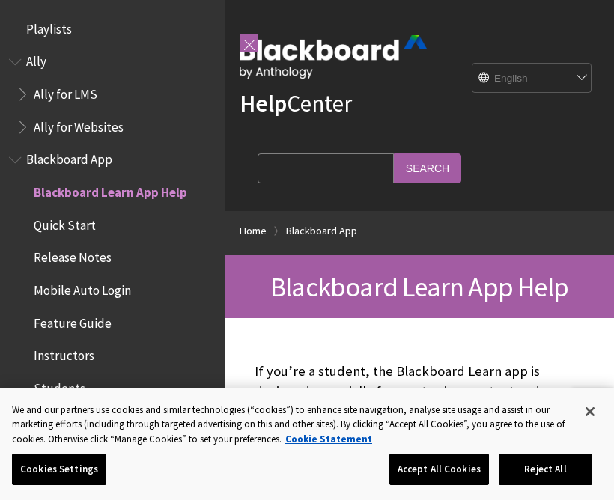 This screenshot has width=614, height=500. What do you see at coordinates (532, 79) in the screenshot?
I see `select: Site Language Selector` at bounding box center [532, 79].